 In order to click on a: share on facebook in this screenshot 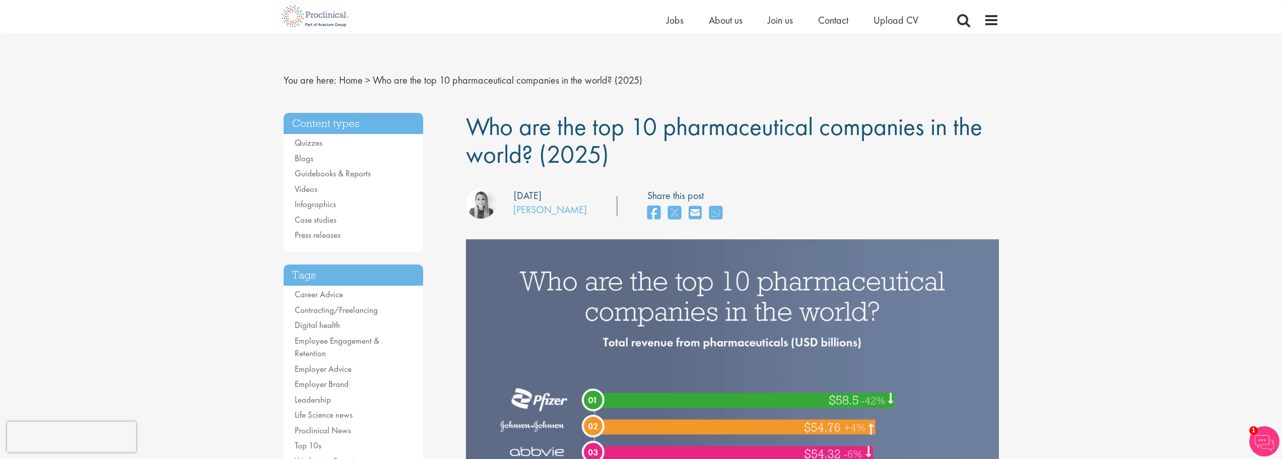, I will do `click(654, 213)`.